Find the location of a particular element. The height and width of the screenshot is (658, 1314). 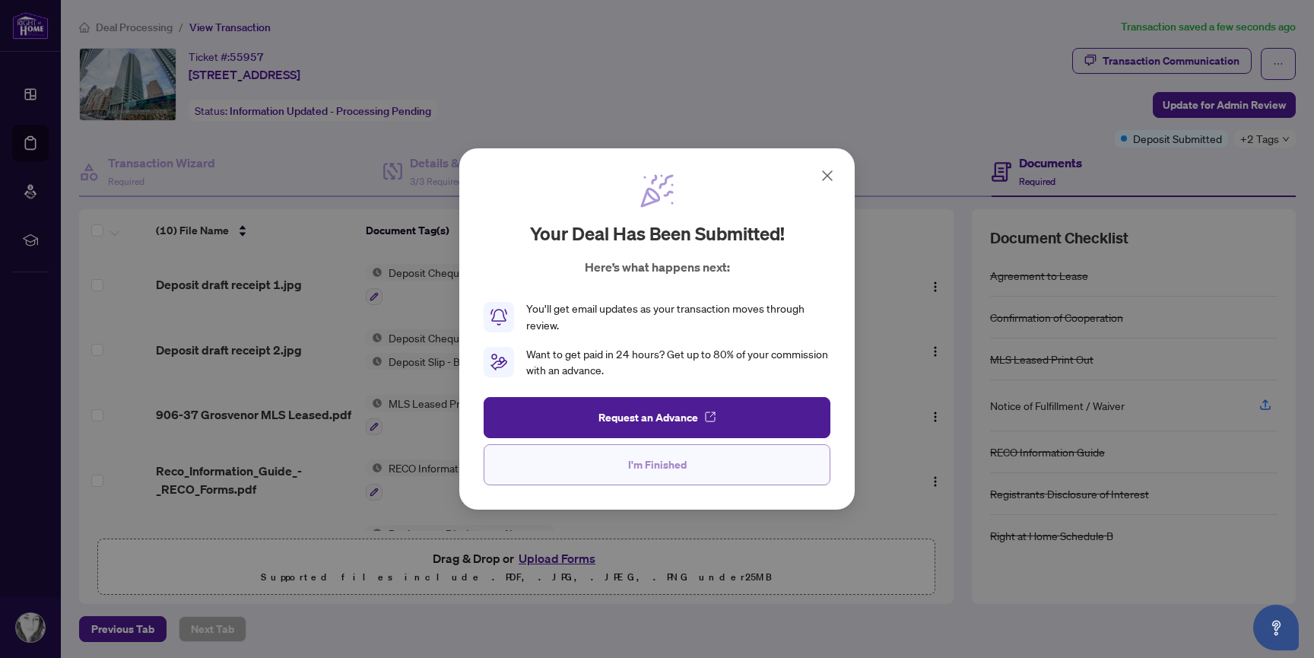

button: I'm Finished is located at coordinates (657, 465).